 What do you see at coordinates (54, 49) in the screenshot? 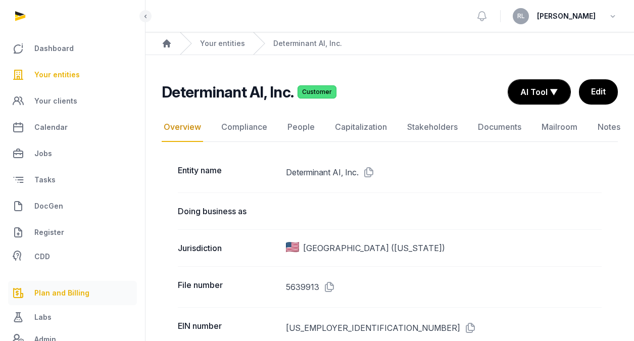
I see `span: Dashboard` at bounding box center [54, 49].